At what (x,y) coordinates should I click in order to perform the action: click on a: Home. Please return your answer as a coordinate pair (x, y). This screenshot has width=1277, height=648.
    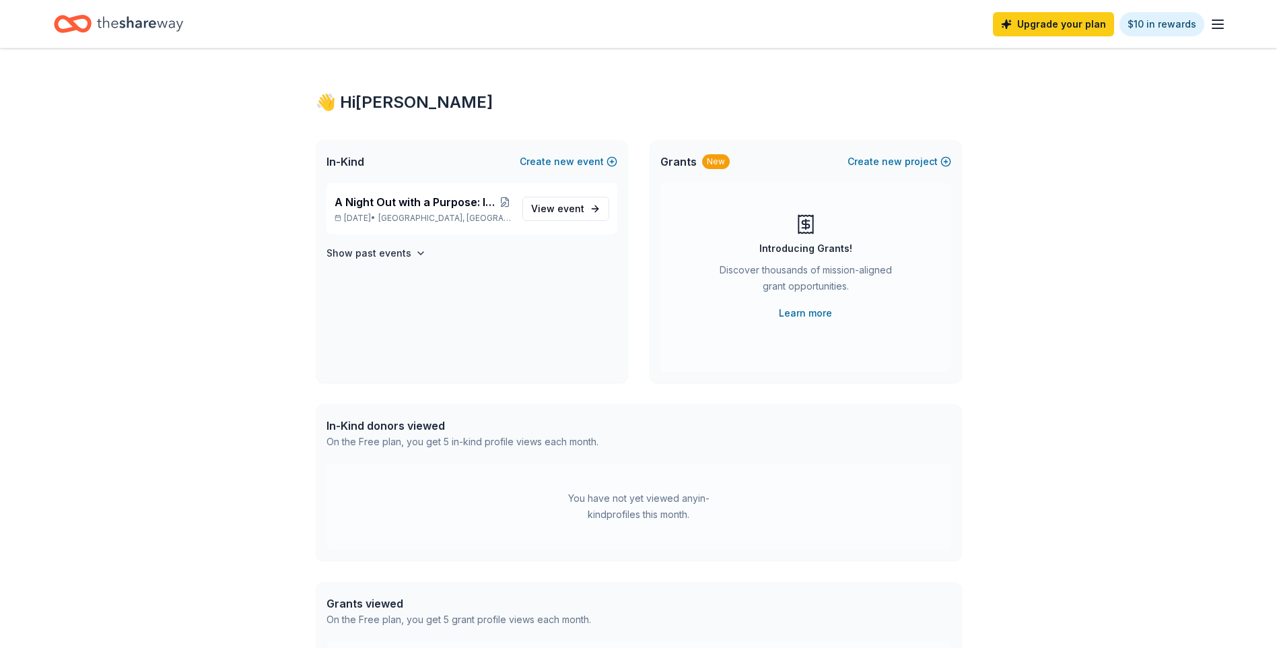
    Looking at the image, I should click on (118, 24).